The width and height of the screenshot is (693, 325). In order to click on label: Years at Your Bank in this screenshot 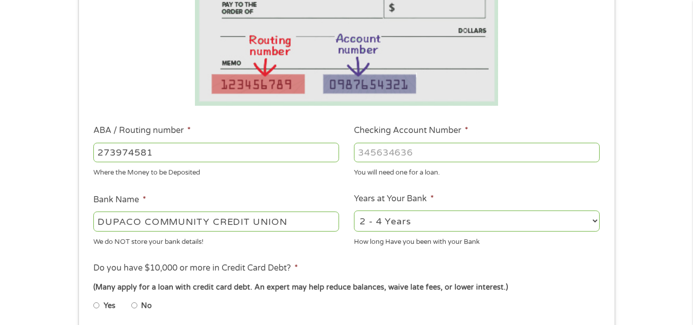, I will do `click(394, 198)`.